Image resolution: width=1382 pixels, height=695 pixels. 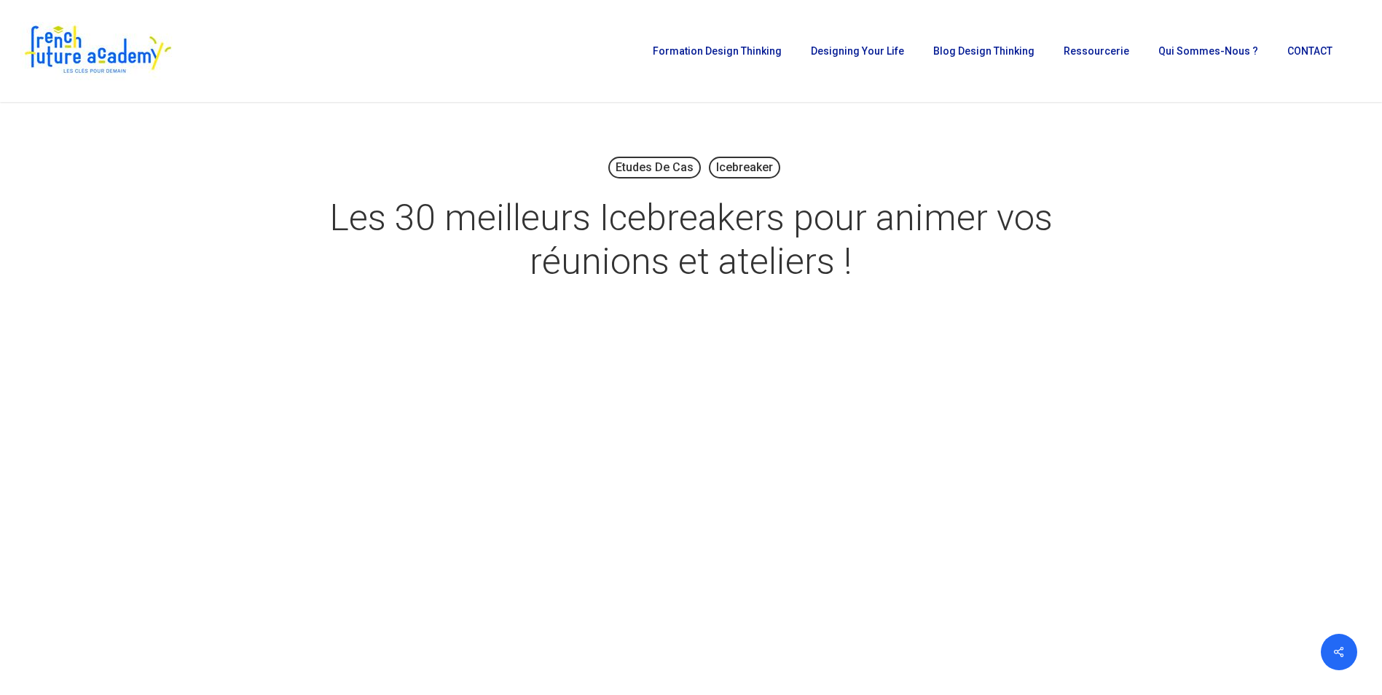 What do you see at coordinates (97, 51) in the screenshot?
I see `img: French Future Academy` at bounding box center [97, 51].